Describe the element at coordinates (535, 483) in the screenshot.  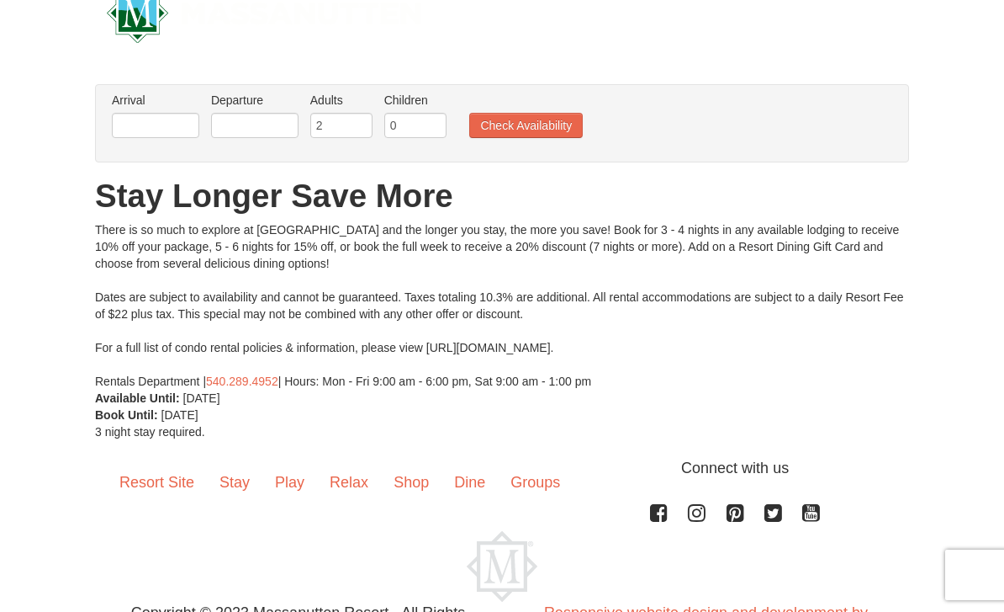
I see `a: Groups` at that location.